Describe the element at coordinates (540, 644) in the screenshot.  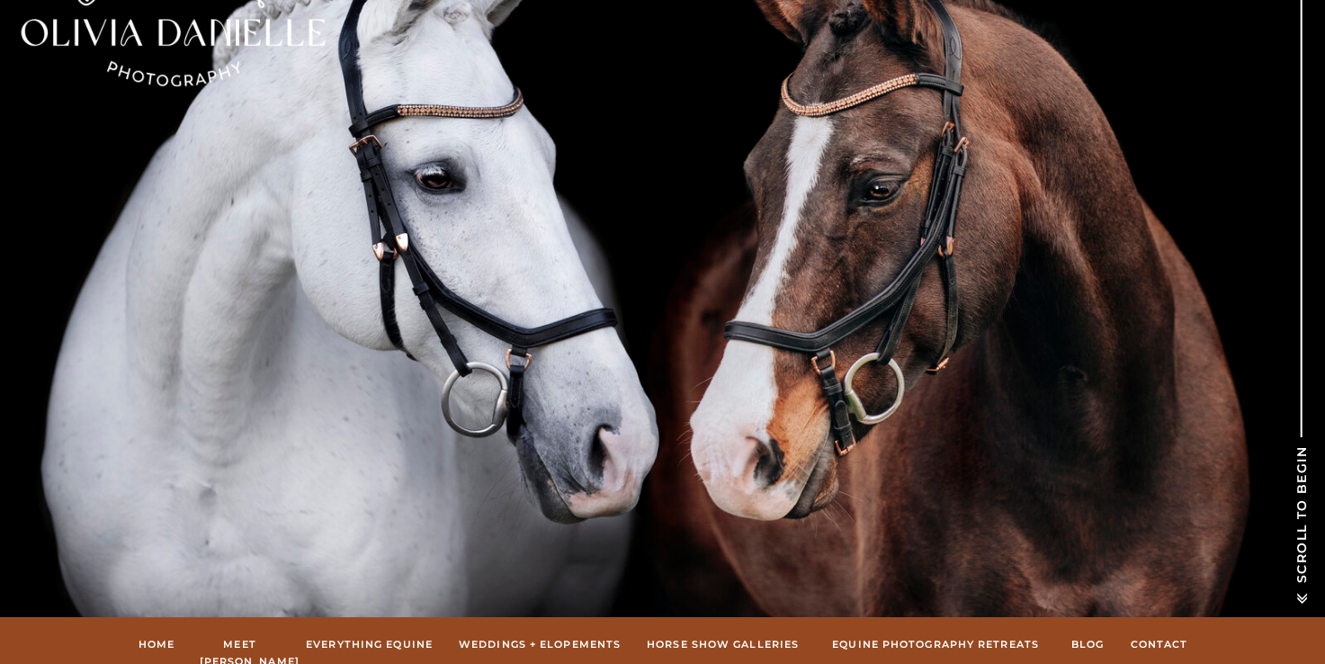
I see `nav: Weddings + Elopements` at that location.